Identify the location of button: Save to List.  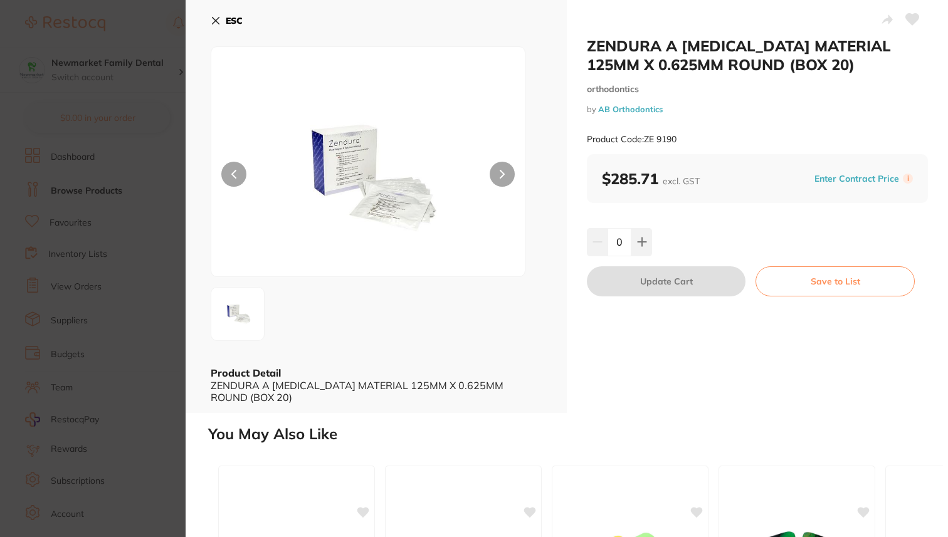
(835, 281).